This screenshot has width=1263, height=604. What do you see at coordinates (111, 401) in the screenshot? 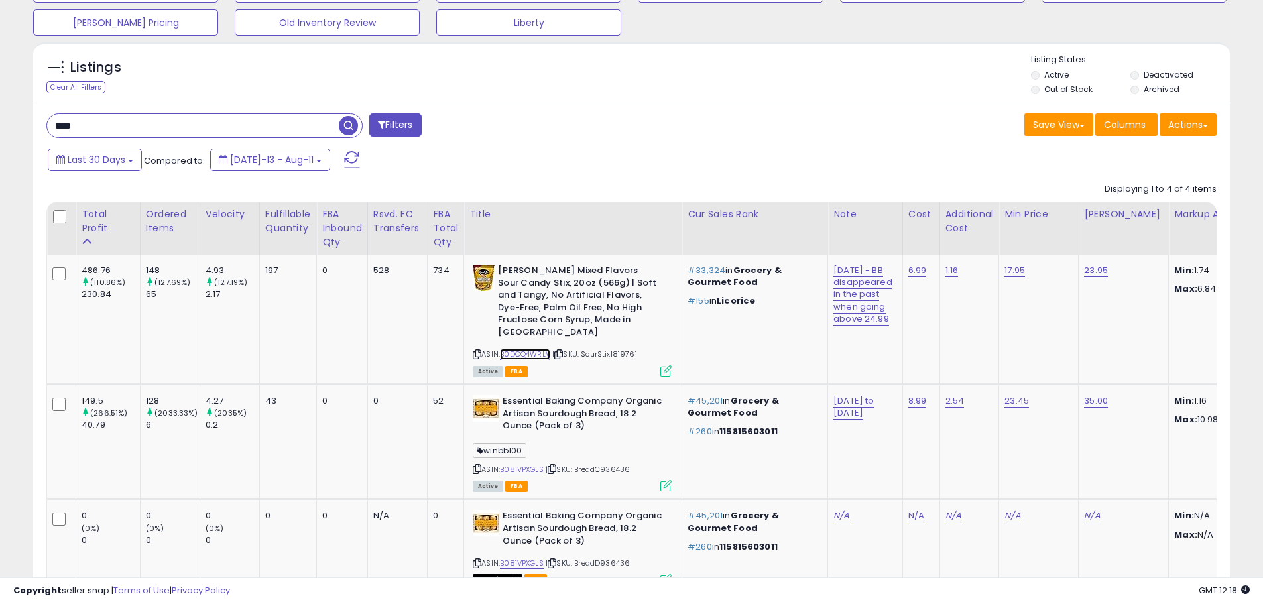
I see `div: 149.5` at bounding box center [111, 401].